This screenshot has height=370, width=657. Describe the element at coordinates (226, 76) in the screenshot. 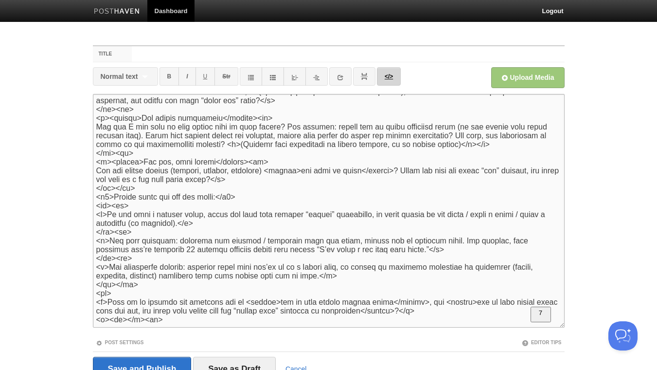

I see `del: Str` at that location.